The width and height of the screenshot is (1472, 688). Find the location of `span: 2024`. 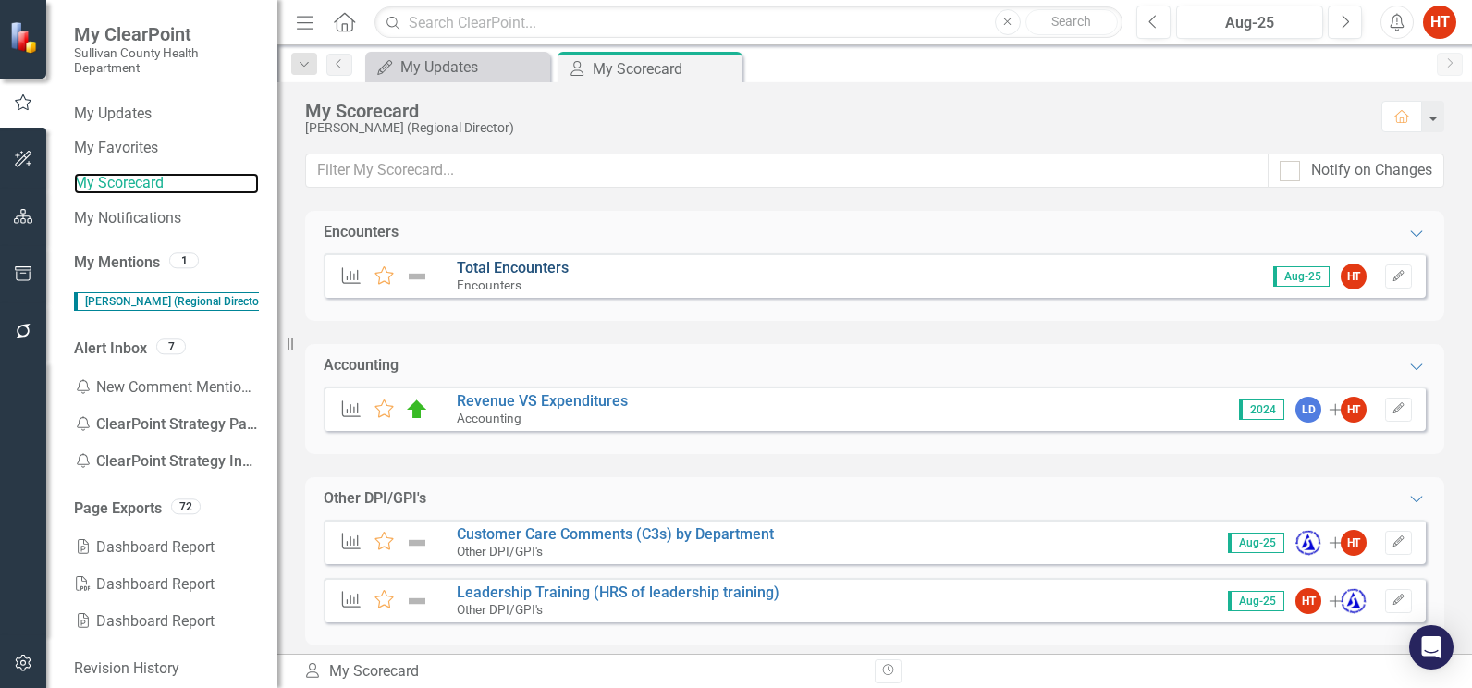

span: 2024 is located at coordinates (1261, 410).